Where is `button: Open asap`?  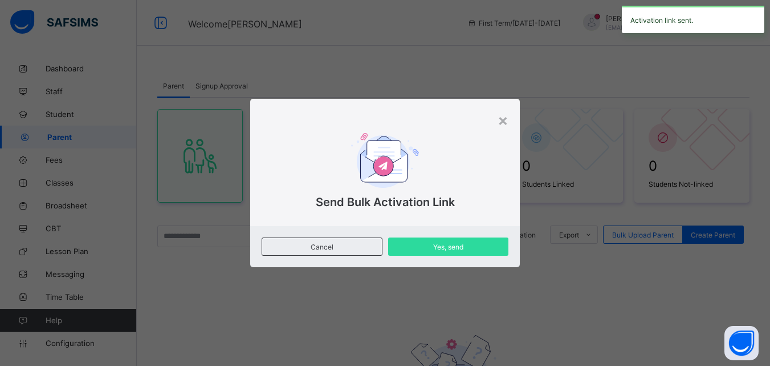
button: Open asap is located at coordinates (742, 343).